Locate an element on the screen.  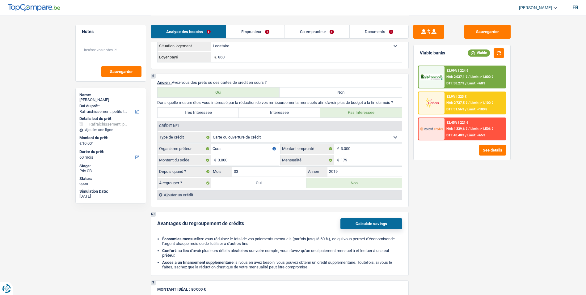
h5: Notes is located at coordinates (111, 31).